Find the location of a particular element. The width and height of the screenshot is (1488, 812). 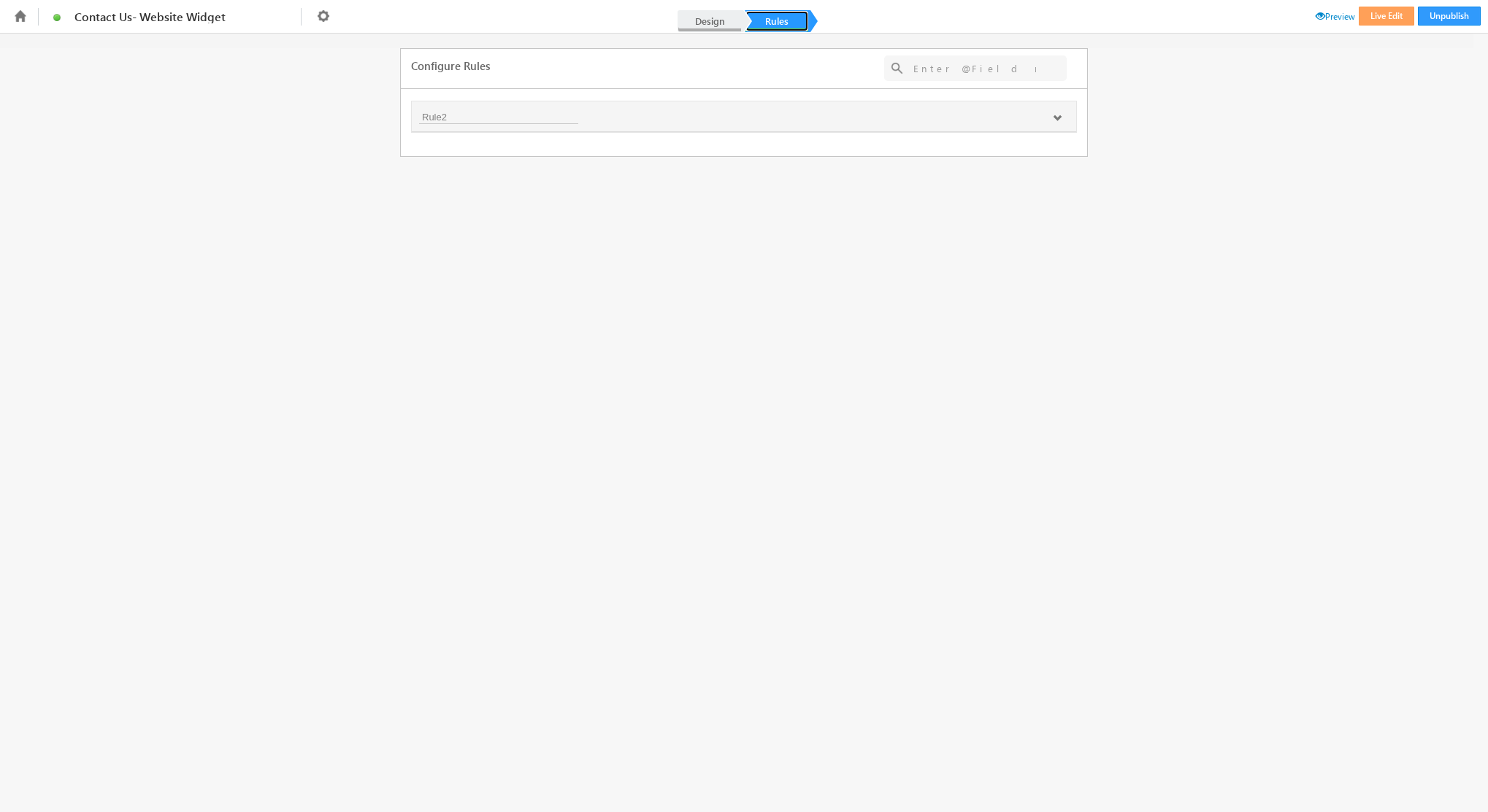

span: Preview is located at coordinates (1335, 16).